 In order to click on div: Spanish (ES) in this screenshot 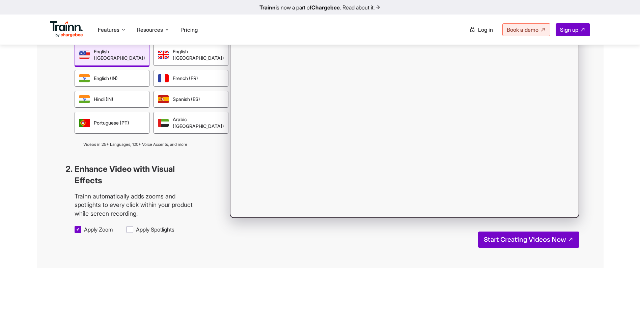, I will do `click(191, 99)`.